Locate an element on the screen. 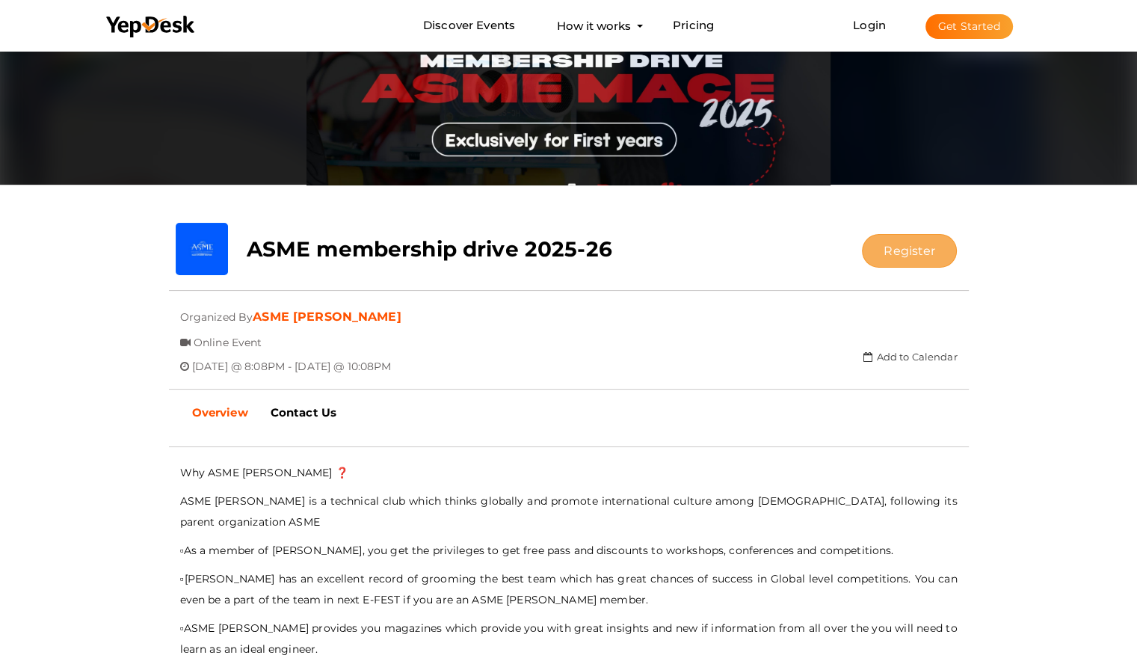 The height and width of the screenshot is (661, 1137). b: Overview is located at coordinates (220, 412).